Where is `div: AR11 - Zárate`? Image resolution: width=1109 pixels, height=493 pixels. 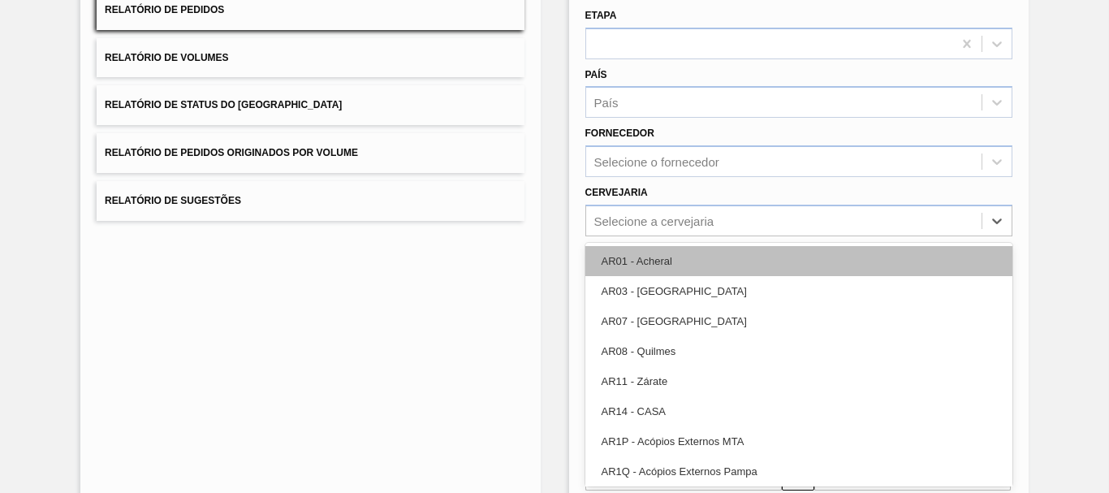 div: AR11 - Zárate is located at coordinates (799, 381).